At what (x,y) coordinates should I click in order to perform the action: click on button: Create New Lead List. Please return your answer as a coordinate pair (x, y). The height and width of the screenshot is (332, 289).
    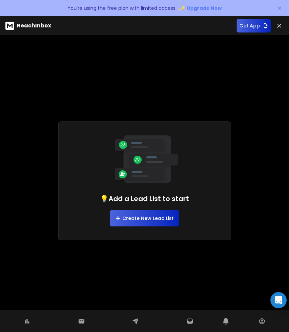
    Looking at the image, I should click on (145, 218).